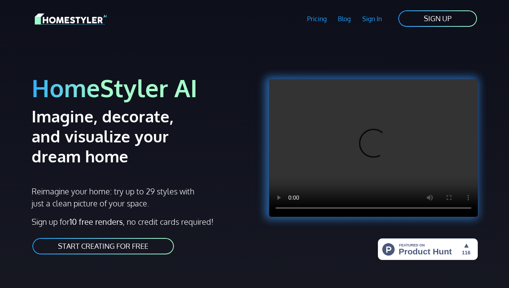 The width and height of the screenshot is (509, 288). What do you see at coordinates (437, 18) in the screenshot?
I see `a: SIGN UP` at bounding box center [437, 18].